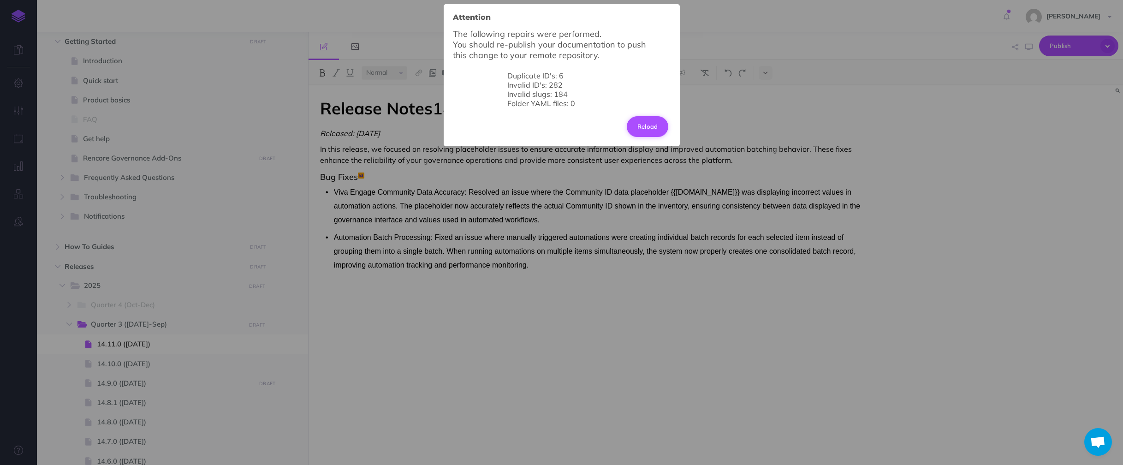 This screenshot has width=1123, height=465. What do you see at coordinates (562, 68) in the screenshot?
I see `div: The following repairs were performed. You should re-publish your documentation to push this chang...` at bounding box center [562, 68].